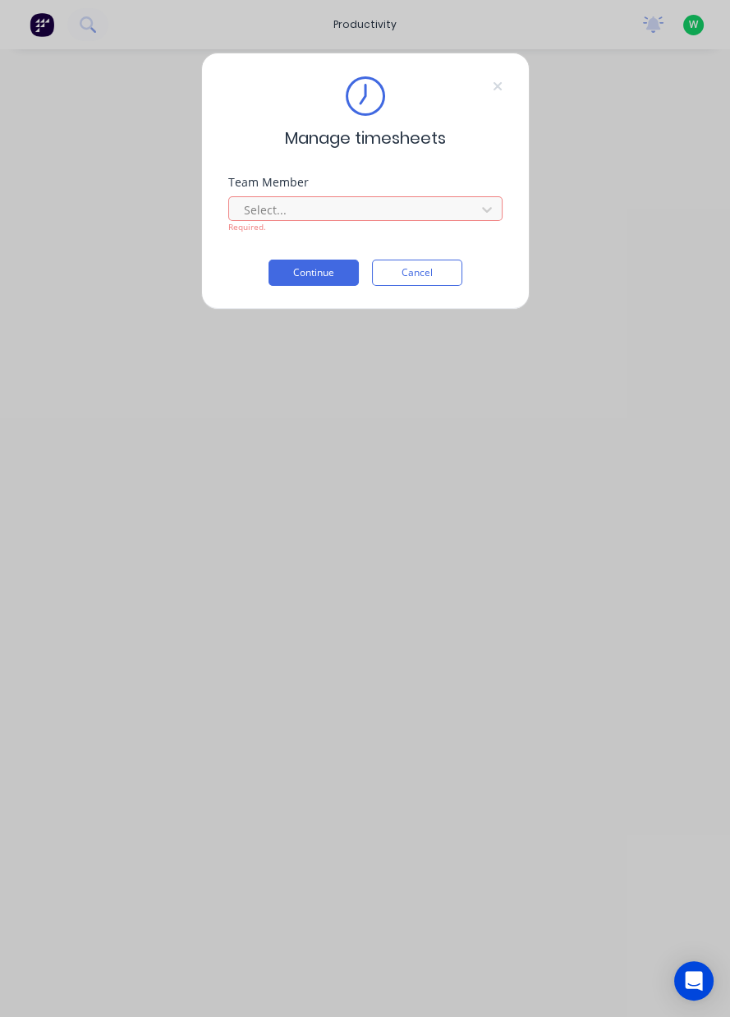  Describe the element at coordinates (365, 182) in the screenshot. I see `div: Team Member` at that location.